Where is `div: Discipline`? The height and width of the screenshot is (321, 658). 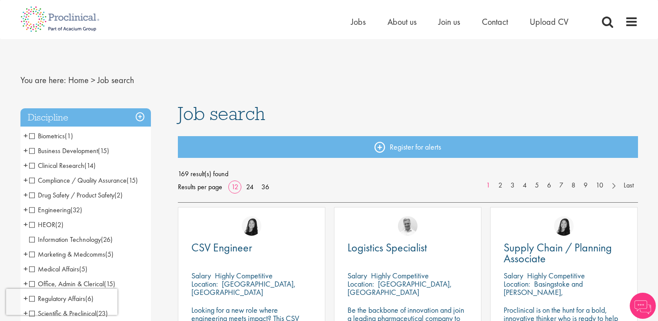 div: Discipline is located at coordinates (86, 117).